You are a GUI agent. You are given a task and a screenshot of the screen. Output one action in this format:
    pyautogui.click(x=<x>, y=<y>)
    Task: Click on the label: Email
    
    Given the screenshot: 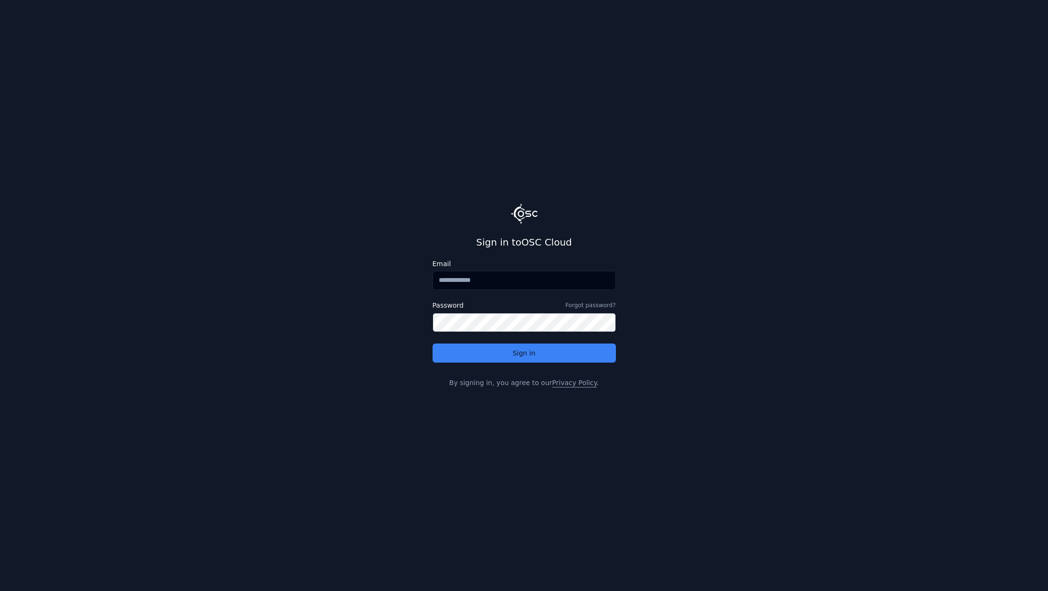 What is the action you would take?
    pyautogui.click(x=524, y=264)
    